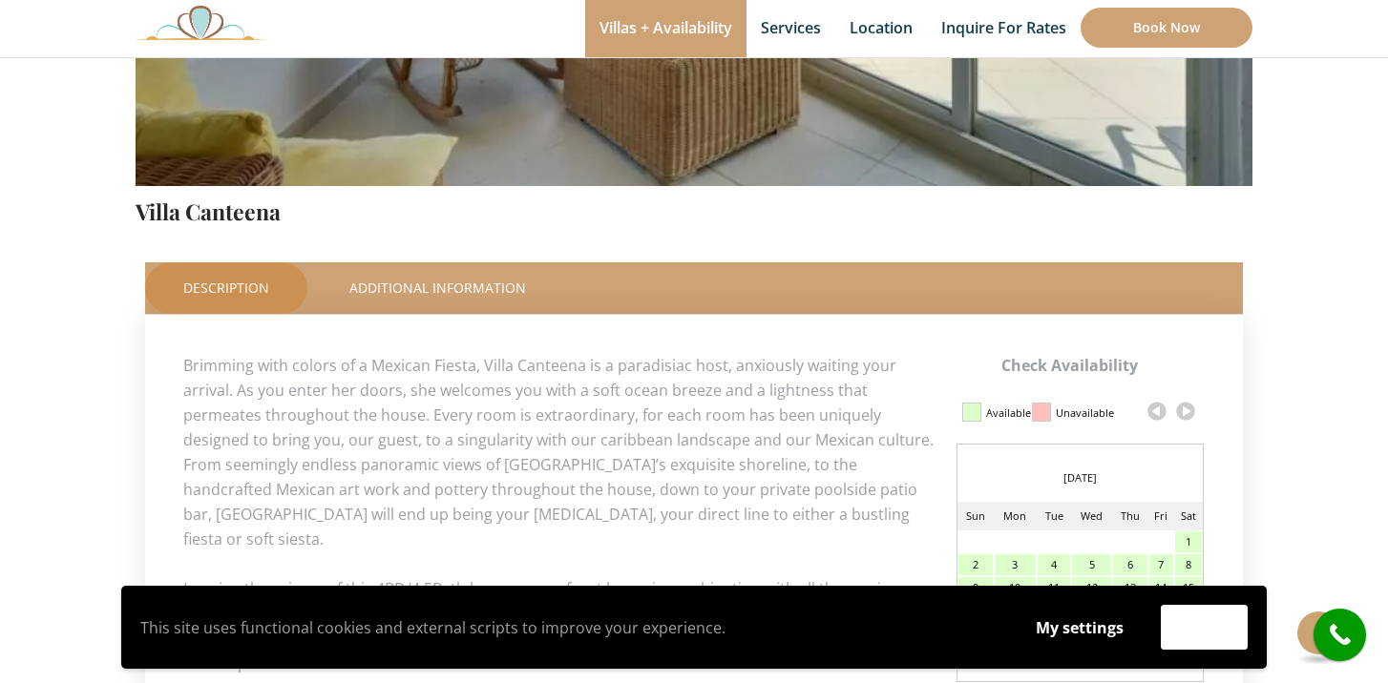  What do you see at coordinates (1080, 628) in the screenshot?
I see `button: My settings` at bounding box center [1080, 628].